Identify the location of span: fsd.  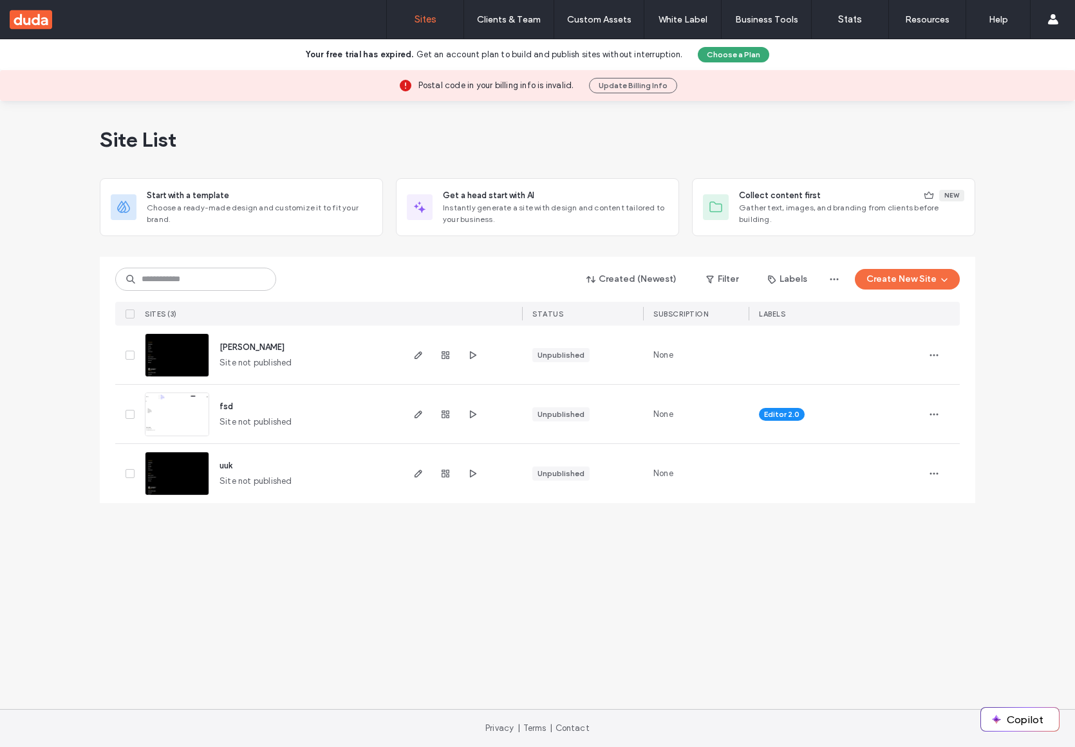
(226, 406).